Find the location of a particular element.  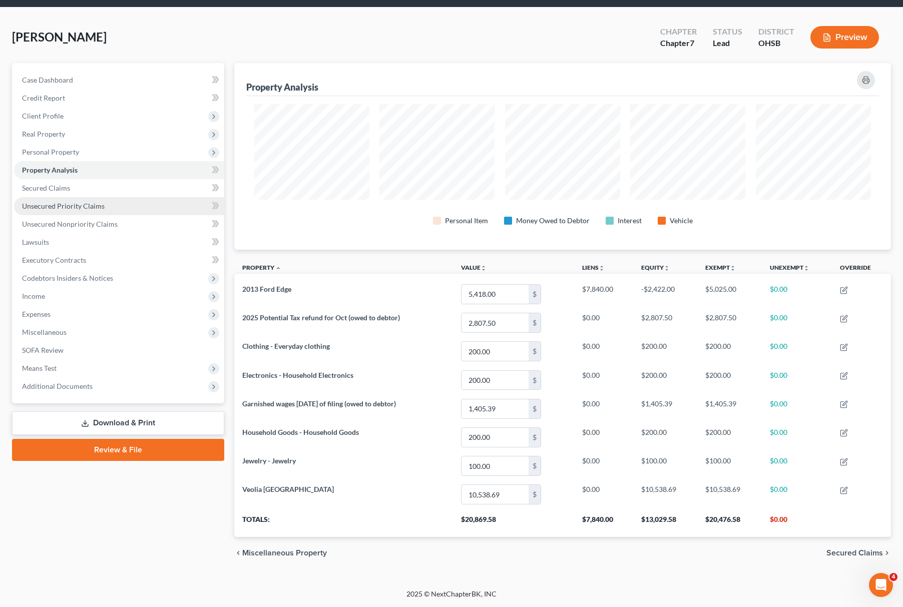

span: Miscellaneous Property is located at coordinates (284, 553).